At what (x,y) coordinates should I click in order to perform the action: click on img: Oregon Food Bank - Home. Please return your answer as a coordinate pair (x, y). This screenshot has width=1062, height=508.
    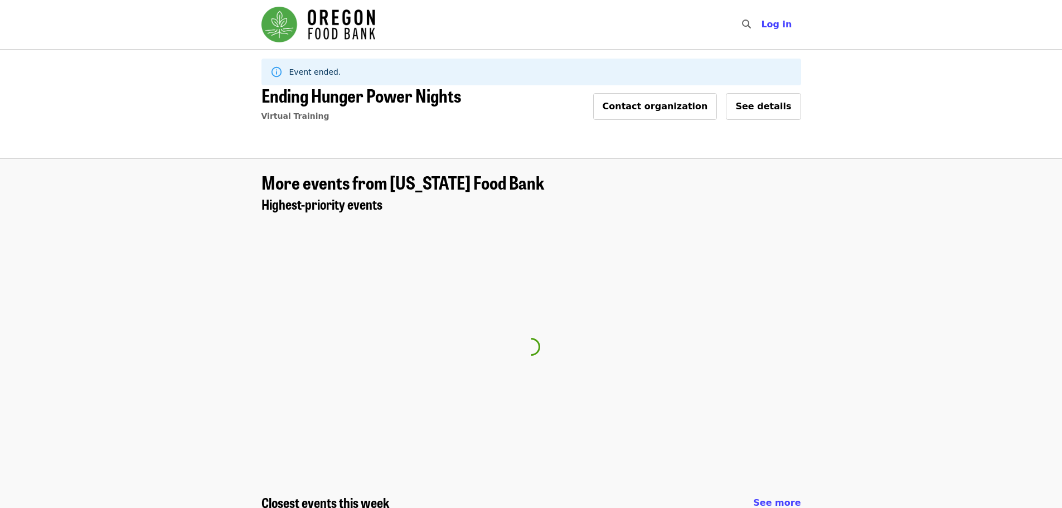
    Looking at the image, I should click on (318, 25).